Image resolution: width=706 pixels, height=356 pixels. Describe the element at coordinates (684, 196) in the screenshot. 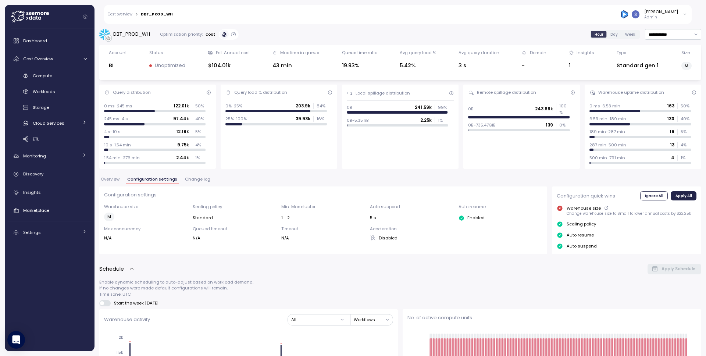

I see `button: Apply All` at that location.